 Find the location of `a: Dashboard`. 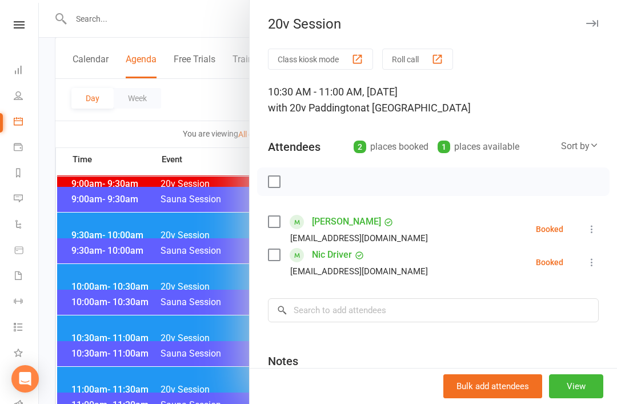

a: Dashboard is located at coordinates (26, 71).